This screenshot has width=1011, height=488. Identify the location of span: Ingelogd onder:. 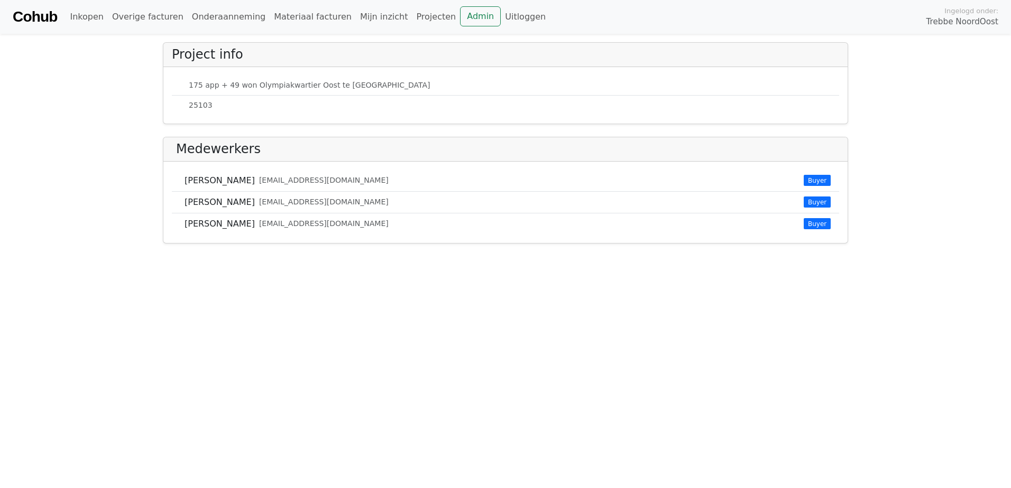
(971, 11).